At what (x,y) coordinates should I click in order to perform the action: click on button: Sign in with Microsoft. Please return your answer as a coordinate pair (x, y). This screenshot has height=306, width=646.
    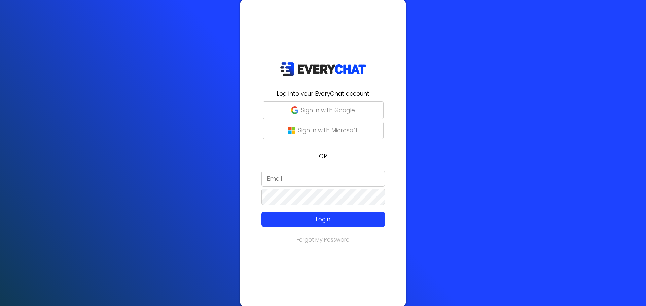
    Looking at the image, I should click on (323, 131).